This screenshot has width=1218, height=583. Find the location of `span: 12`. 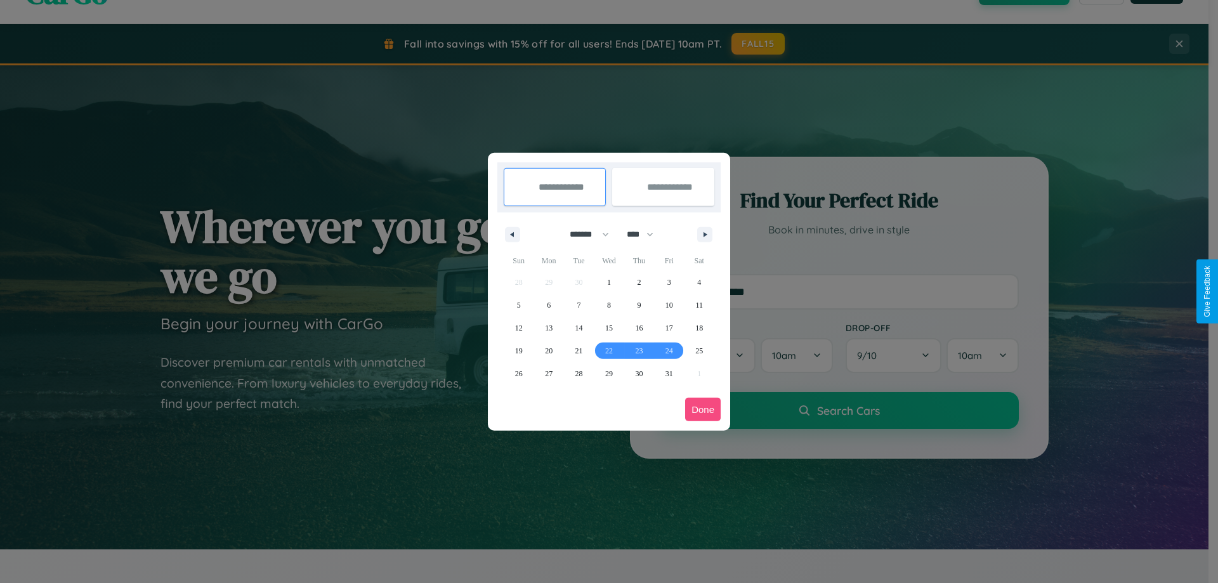

span: 12 is located at coordinates (519, 328).